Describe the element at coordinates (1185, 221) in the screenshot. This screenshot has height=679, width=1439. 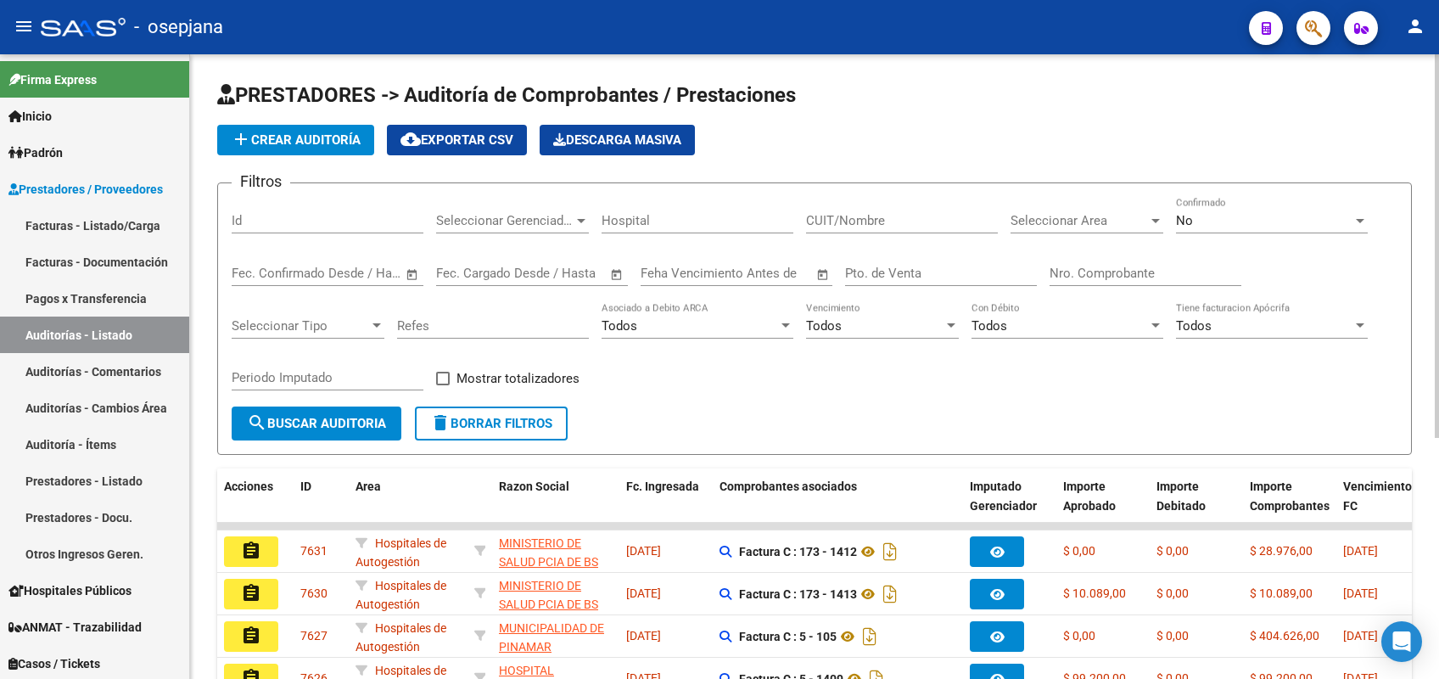
I see `span: No` at that location.